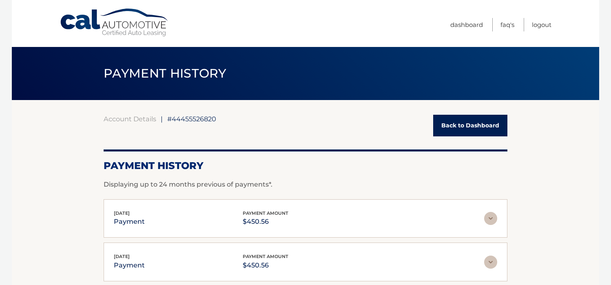  What do you see at coordinates (130, 119) in the screenshot?
I see `a: Account Details` at bounding box center [130, 119].